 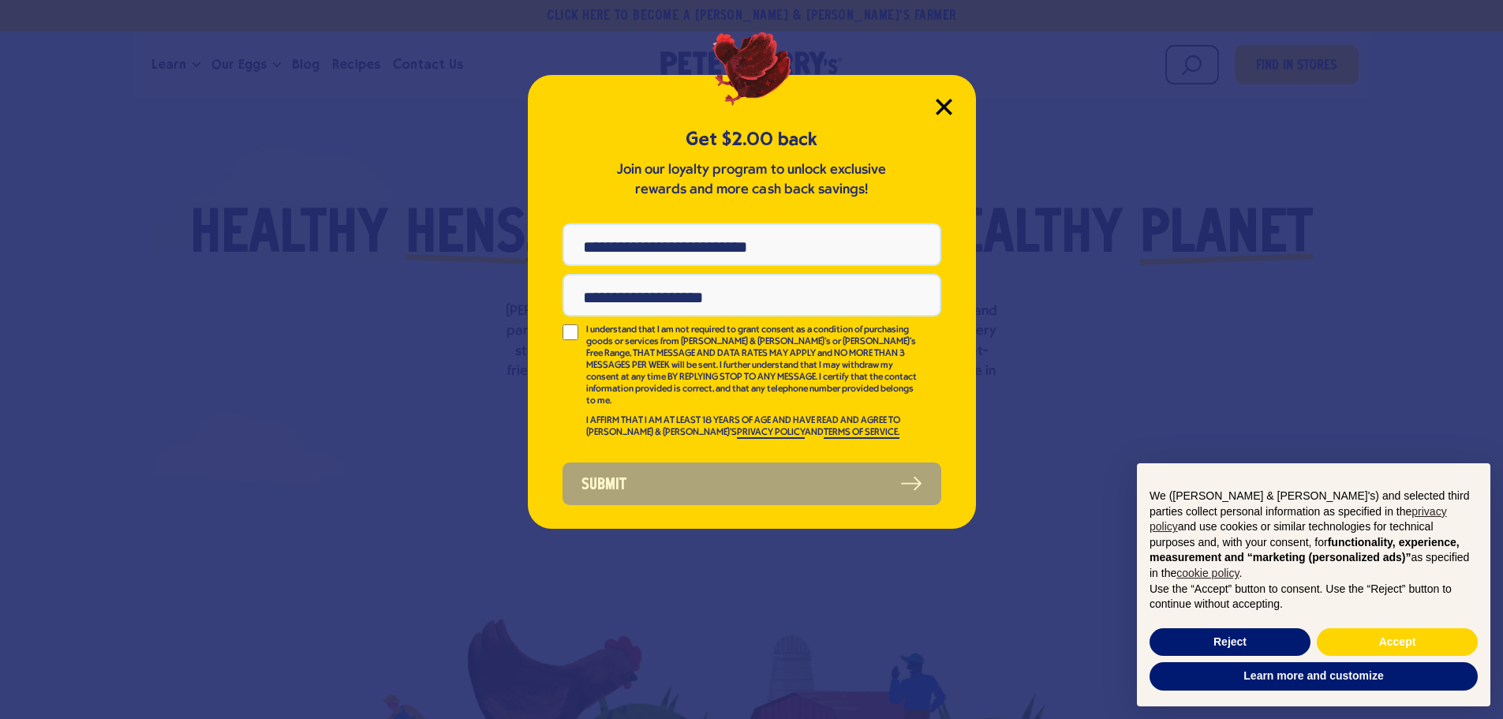 What do you see at coordinates (570, 332) in the screenshot?
I see `input: I understand that I am not required to grant consent as a condition of purchasing goods or servic...` at bounding box center [570, 332].